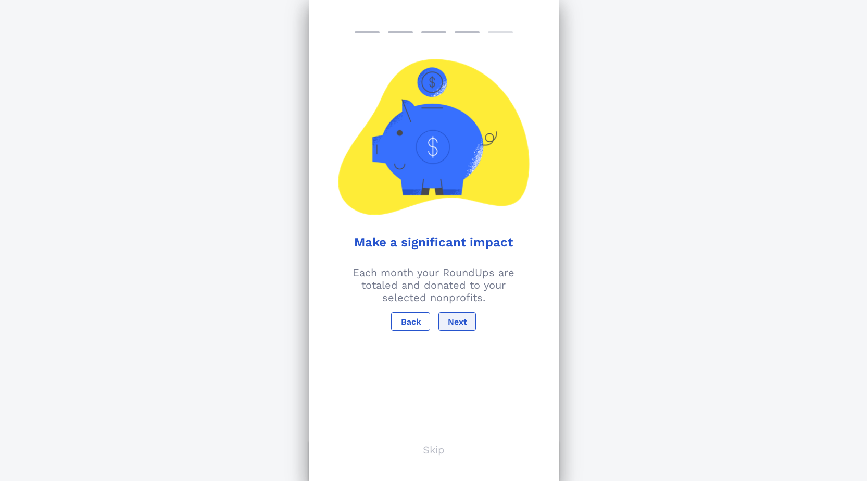 This screenshot has height=481, width=867. I want to click on p: Each month your RoundUps are totaled and donated to your selected nonprofits., so click(434, 285).